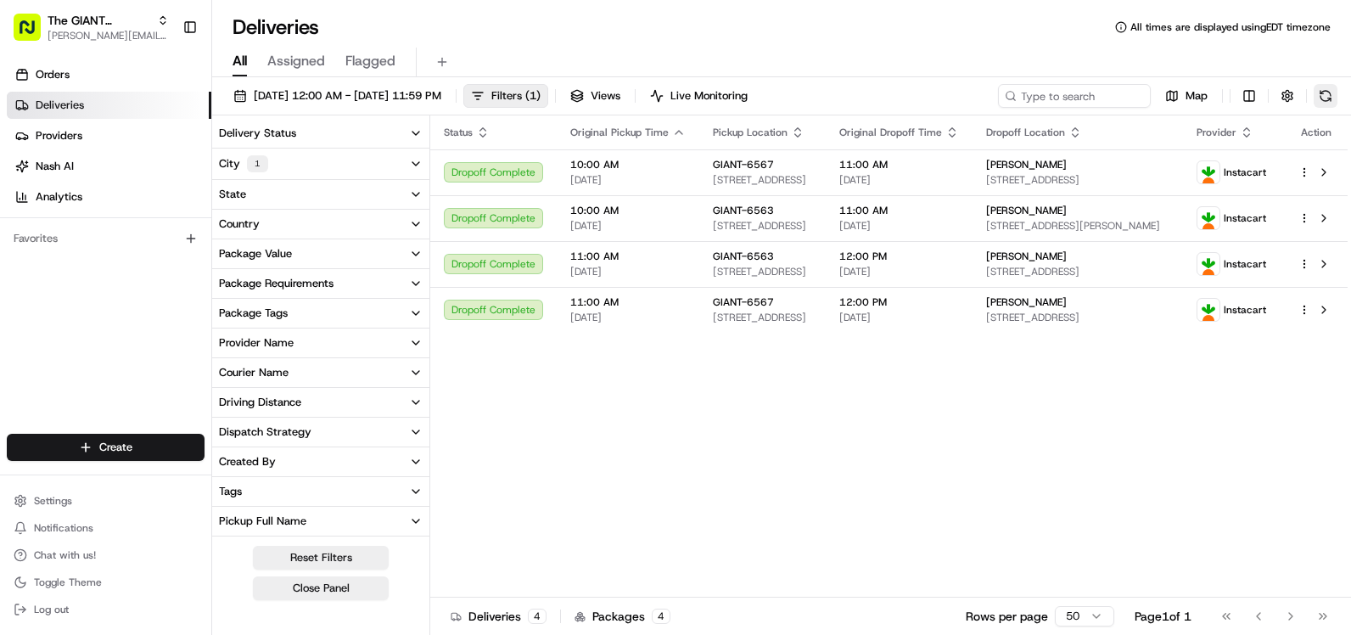  I want to click on a: 💻API Documentation, so click(208, 255).